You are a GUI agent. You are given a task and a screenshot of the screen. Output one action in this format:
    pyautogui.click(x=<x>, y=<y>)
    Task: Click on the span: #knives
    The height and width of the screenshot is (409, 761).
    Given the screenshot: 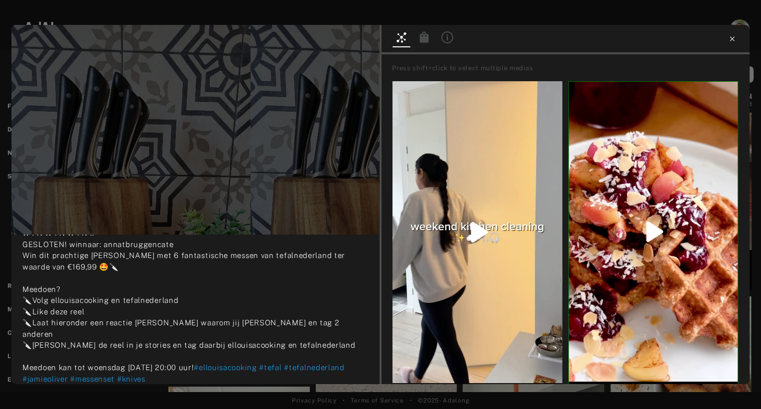 What is the action you would take?
    pyautogui.click(x=131, y=378)
    